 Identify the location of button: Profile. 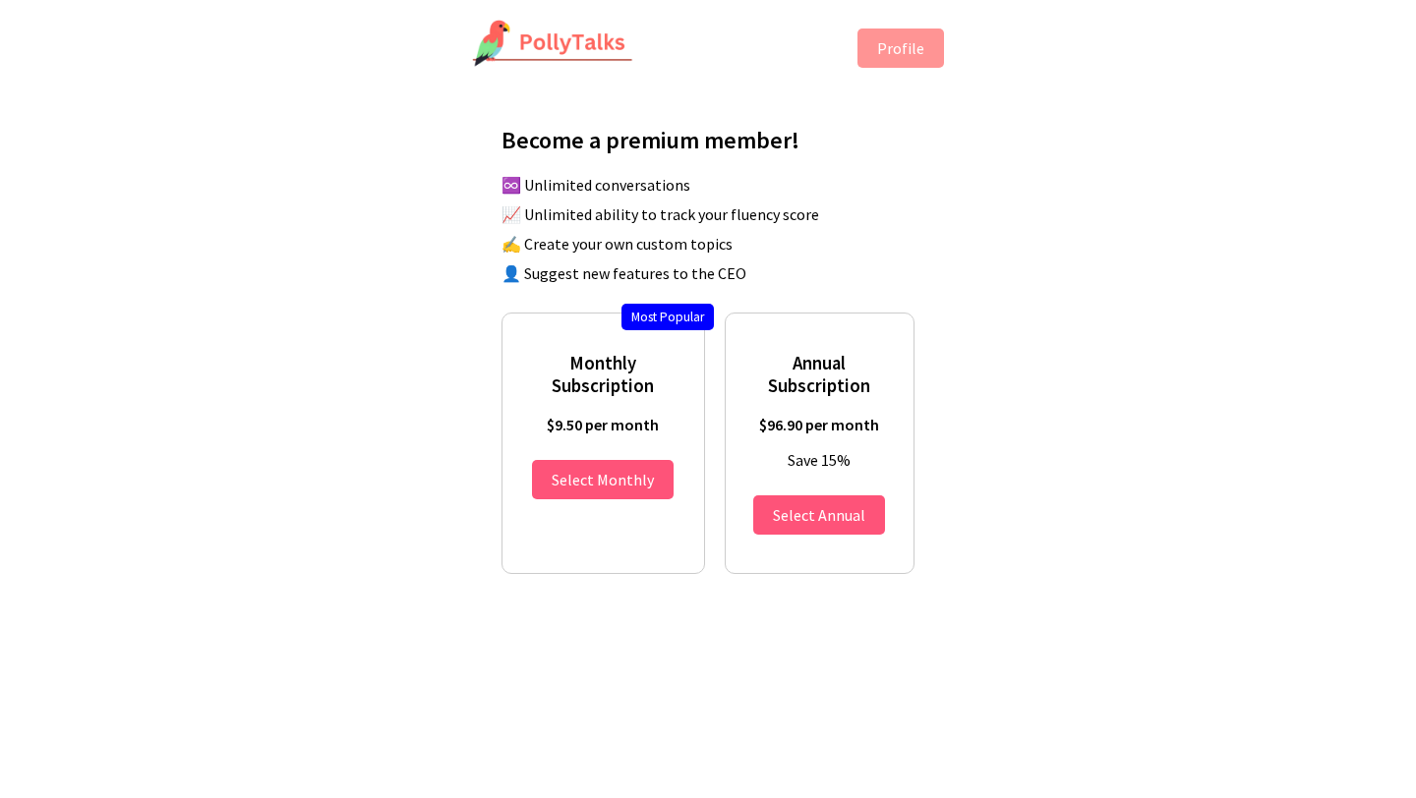
(900, 48).